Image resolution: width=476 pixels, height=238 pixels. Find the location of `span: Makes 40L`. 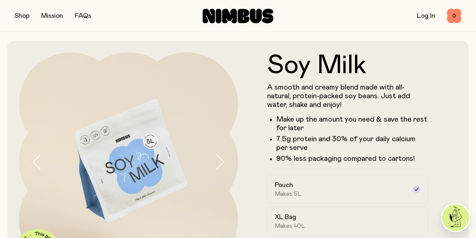

span: Makes 40L is located at coordinates (290, 226).